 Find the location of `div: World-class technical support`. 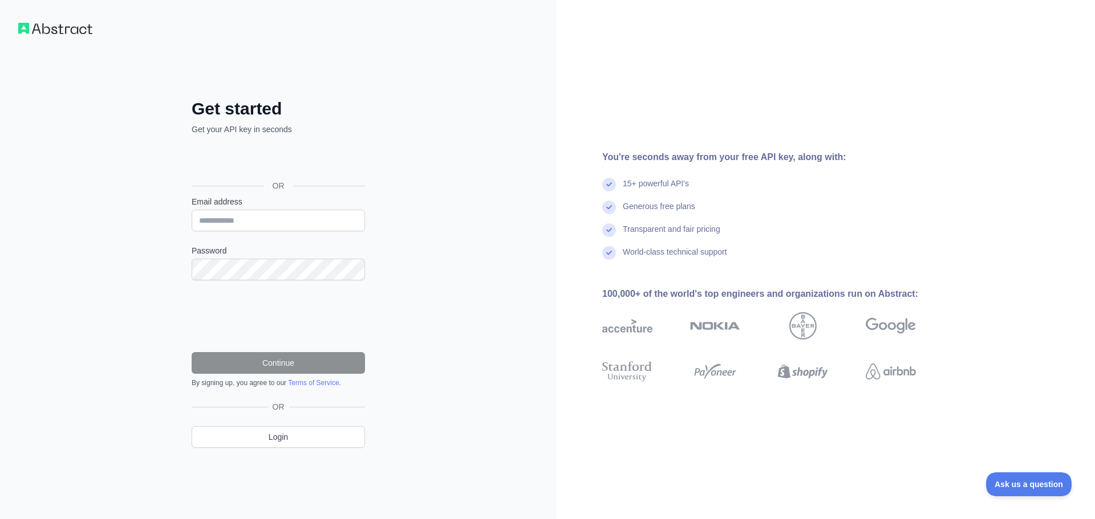

div: World-class technical support is located at coordinates (675, 258).